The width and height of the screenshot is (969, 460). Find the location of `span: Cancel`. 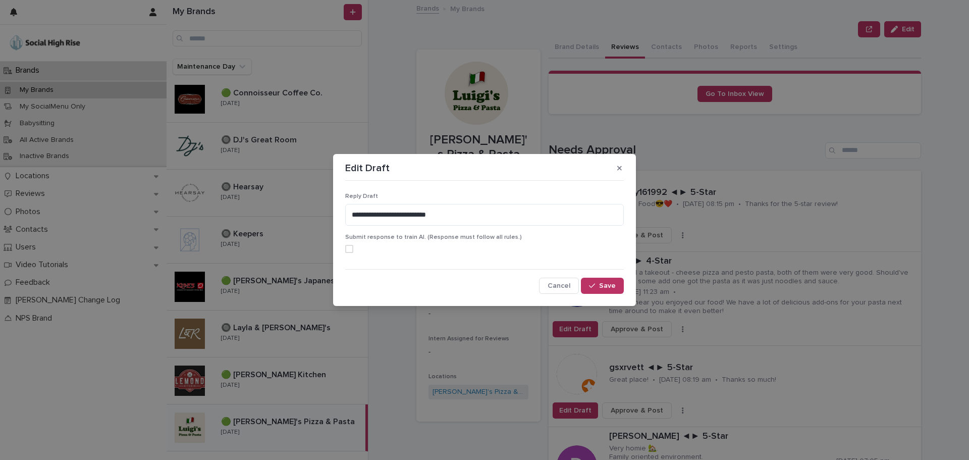

span: Cancel is located at coordinates (558, 286).